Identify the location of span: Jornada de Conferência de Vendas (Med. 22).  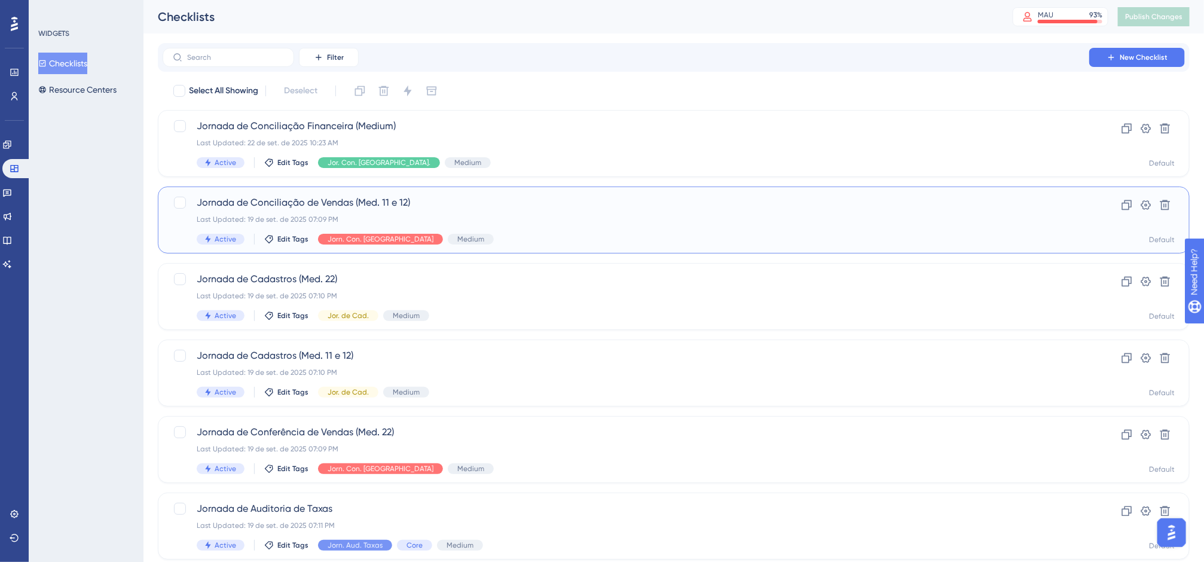
(626, 432).